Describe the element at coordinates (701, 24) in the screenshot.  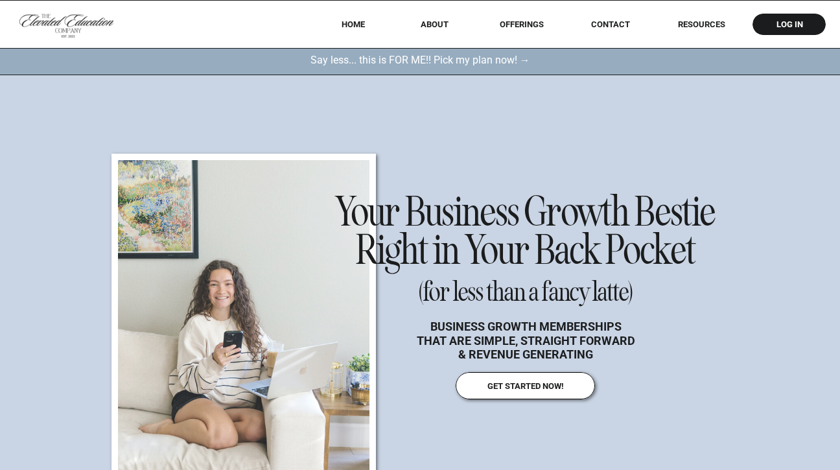
I see `a: RESOURCES` at that location.